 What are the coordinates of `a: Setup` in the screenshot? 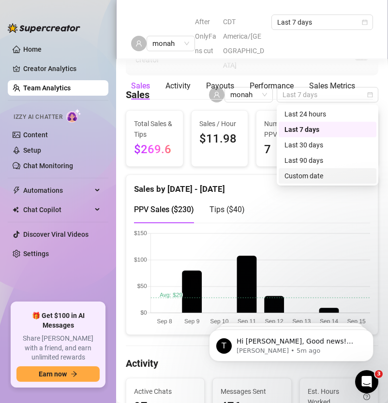 It's located at (32, 150).